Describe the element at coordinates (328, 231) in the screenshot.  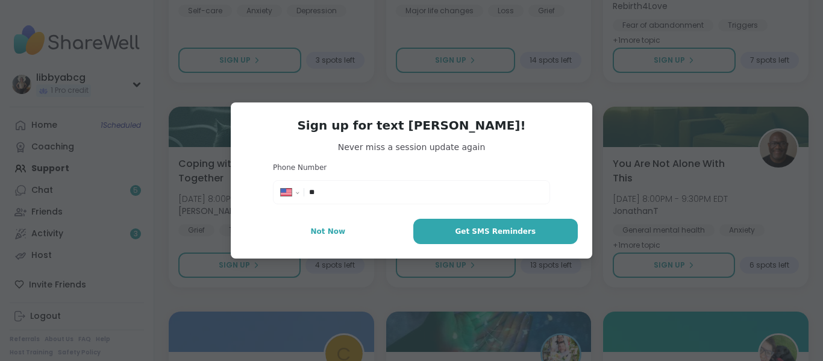
I see `button: Not Now` at that location.